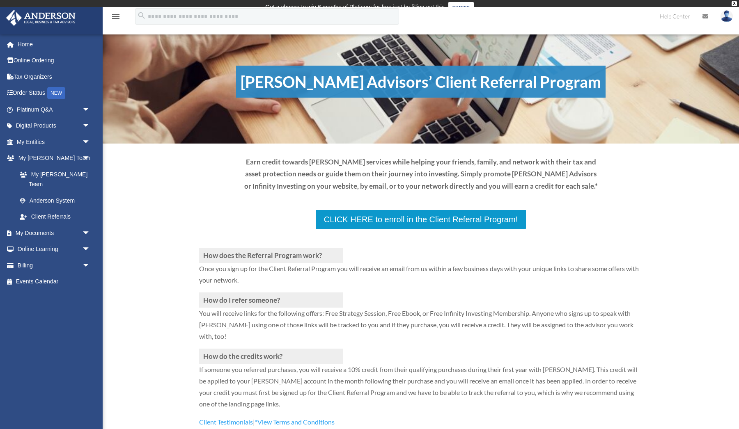  What do you see at coordinates (461, 7) in the screenshot?
I see `a: survey` at bounding box center [461, 7].